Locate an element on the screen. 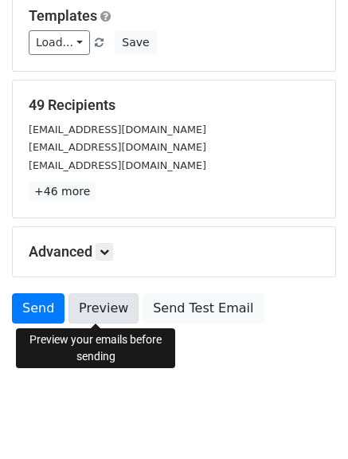 The height and width of the screenshot is (459, 348). h5: 49 Recipients is located at coordinates (174, 105).